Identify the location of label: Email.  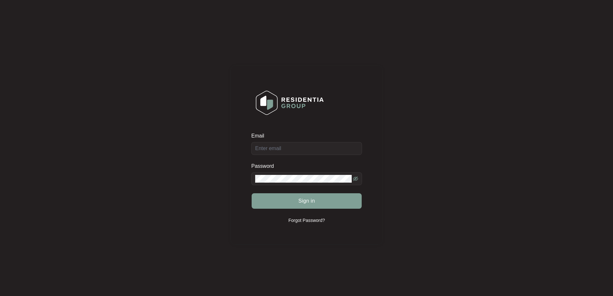
(260, 136).